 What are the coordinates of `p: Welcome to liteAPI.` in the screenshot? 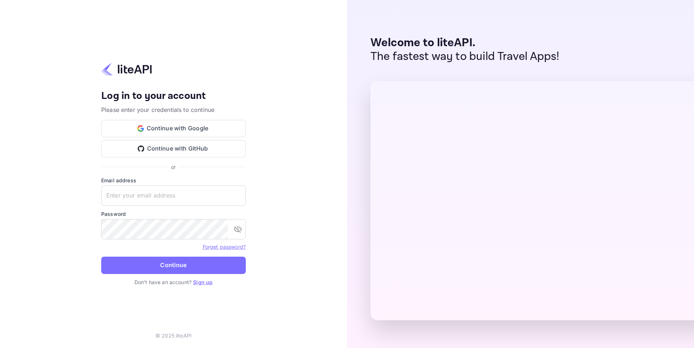 It's located at (465, 43).